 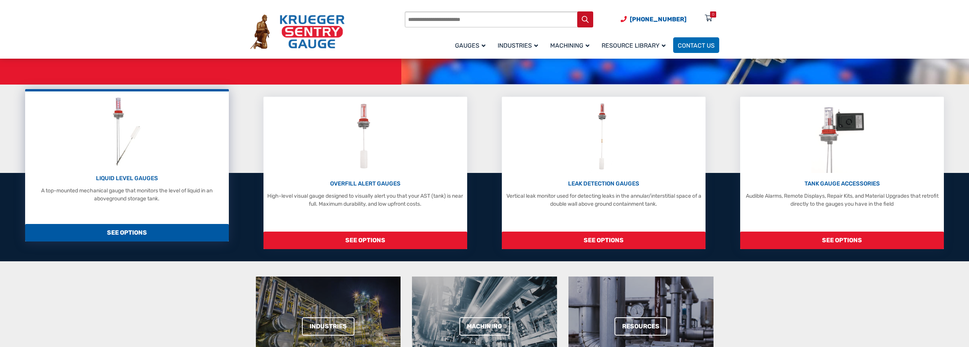 I want to click on p: OVERFILL ALERT GAUGES, so click(x=365, y=183).